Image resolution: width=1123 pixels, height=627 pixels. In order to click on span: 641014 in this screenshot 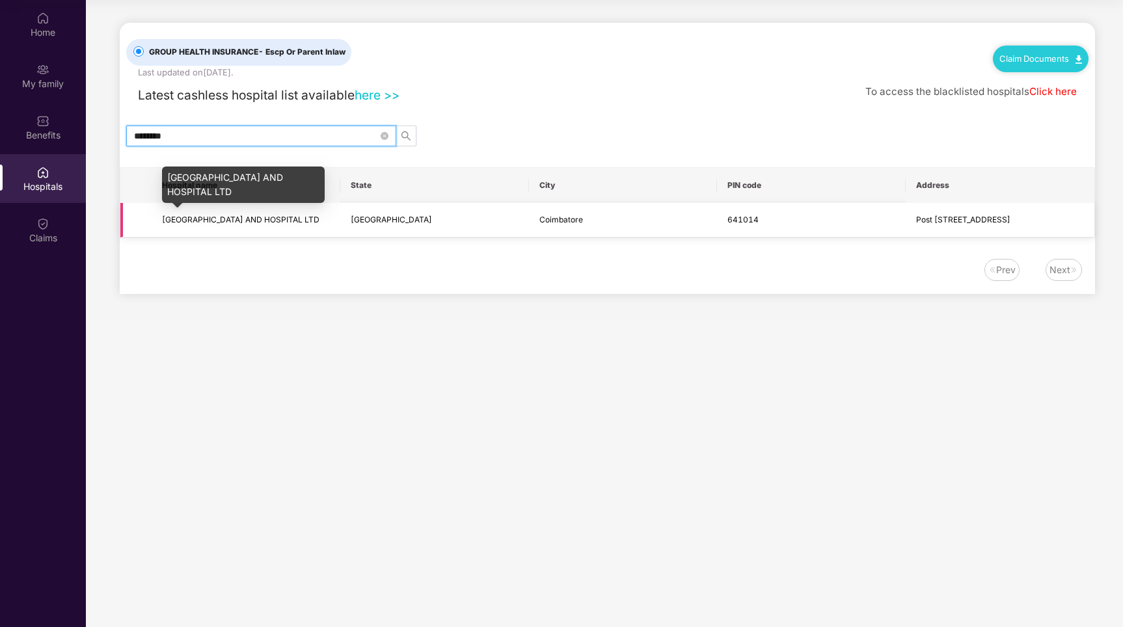, I will do `click(743, 219)`.